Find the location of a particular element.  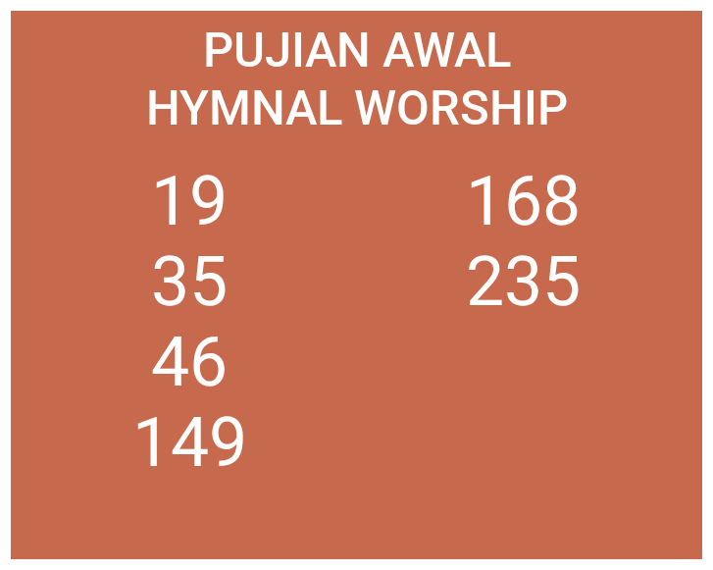

span: Hymnal Worship is located at coordinates (357, 108).